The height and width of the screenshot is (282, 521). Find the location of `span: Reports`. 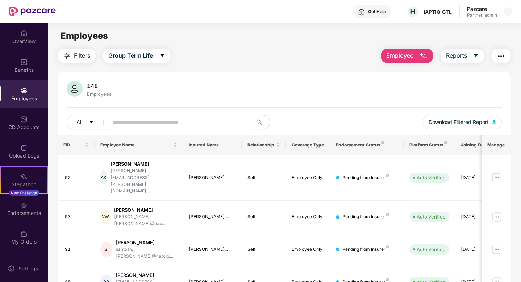

span: Reports is located at coordinates (457, 55).